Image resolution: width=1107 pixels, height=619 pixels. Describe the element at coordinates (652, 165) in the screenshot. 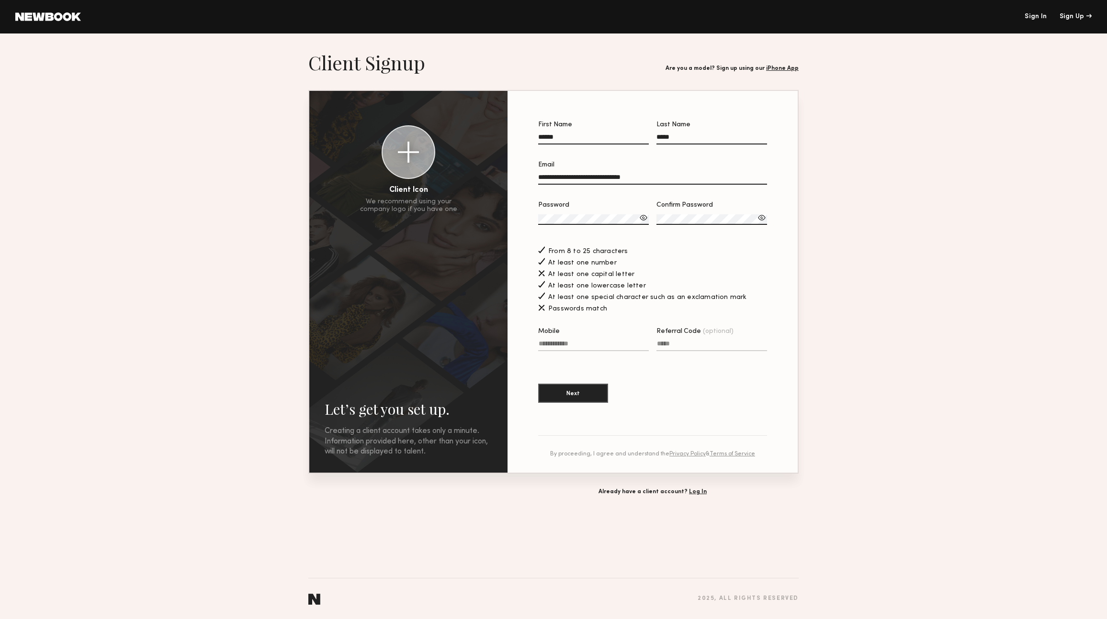

I see `div: Email` at that location.